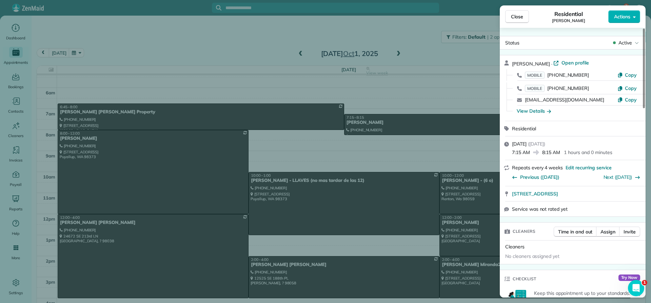 The width and height of the screenshot is (651, 303). Describe the element at coordinates (575, 63) in the screenshot. I see `span: Open profile` at that location.